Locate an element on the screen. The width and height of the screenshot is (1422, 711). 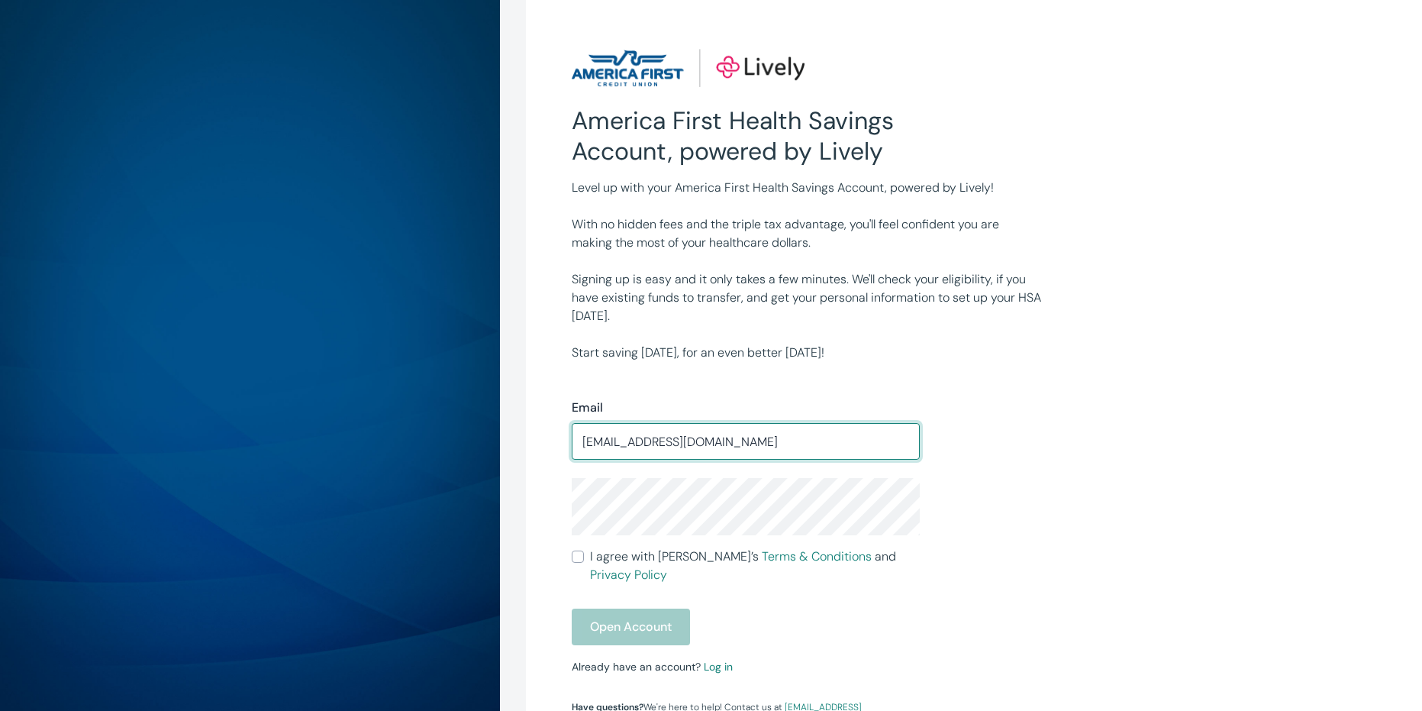
a: Log in is located at coordinates (718, 666).